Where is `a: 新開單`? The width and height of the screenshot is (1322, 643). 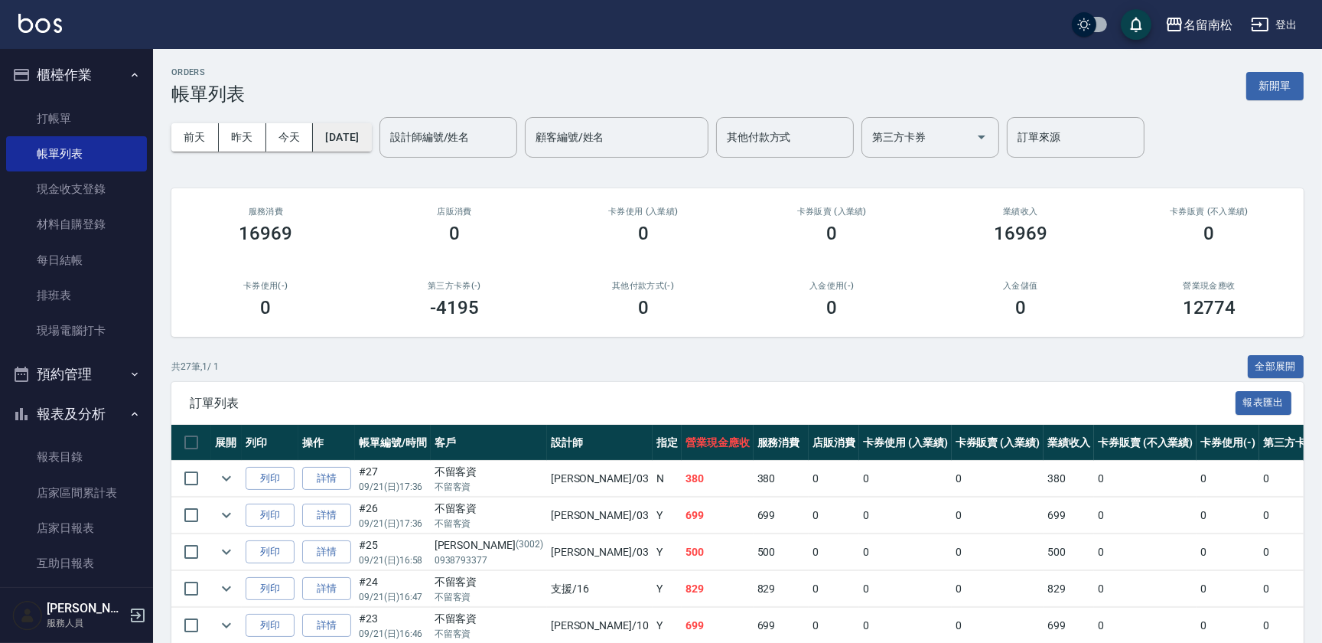 a: 新開單 is located at coordinates (1274, 85).